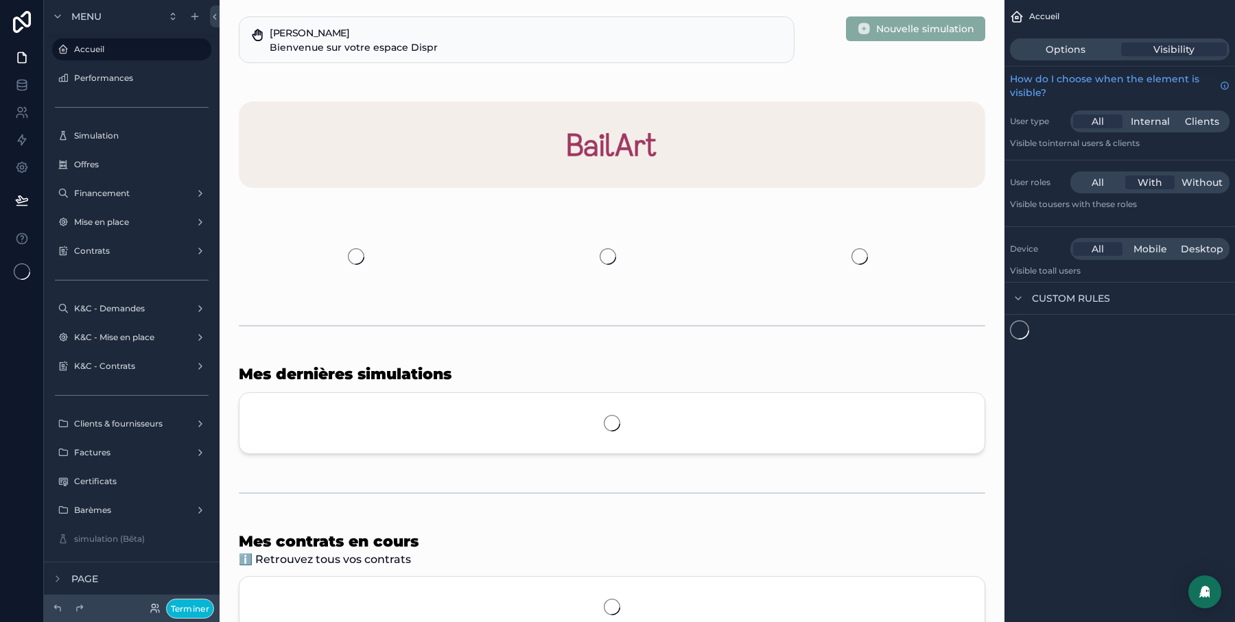 This screenshot has width=1235, height=622. Describe the element at coordinates (139, 49) in the screenshot. I see `label: Accueil` at that location.